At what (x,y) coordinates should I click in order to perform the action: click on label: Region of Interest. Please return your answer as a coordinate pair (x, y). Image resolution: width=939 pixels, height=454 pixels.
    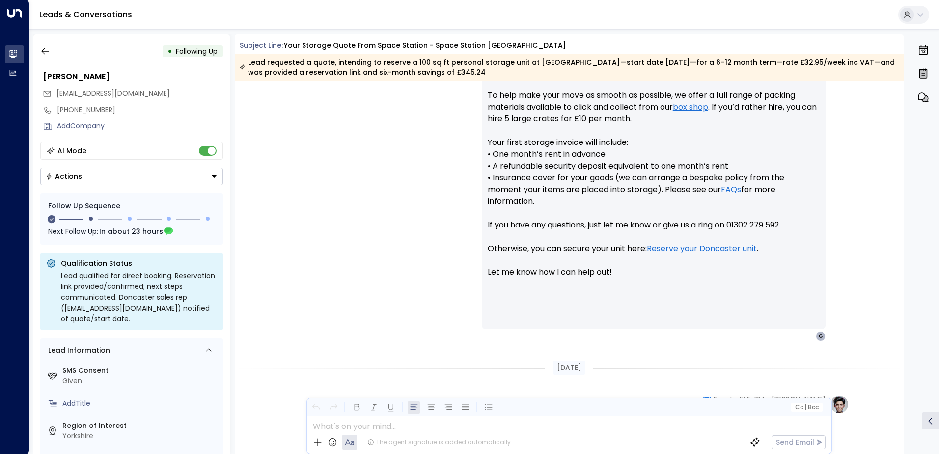
    Looking at the image, I should click on (140, 425).